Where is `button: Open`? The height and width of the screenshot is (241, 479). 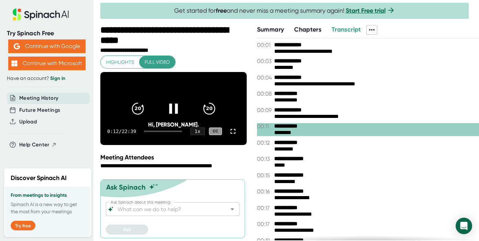 button: Open is located at coordinates (232, 209).